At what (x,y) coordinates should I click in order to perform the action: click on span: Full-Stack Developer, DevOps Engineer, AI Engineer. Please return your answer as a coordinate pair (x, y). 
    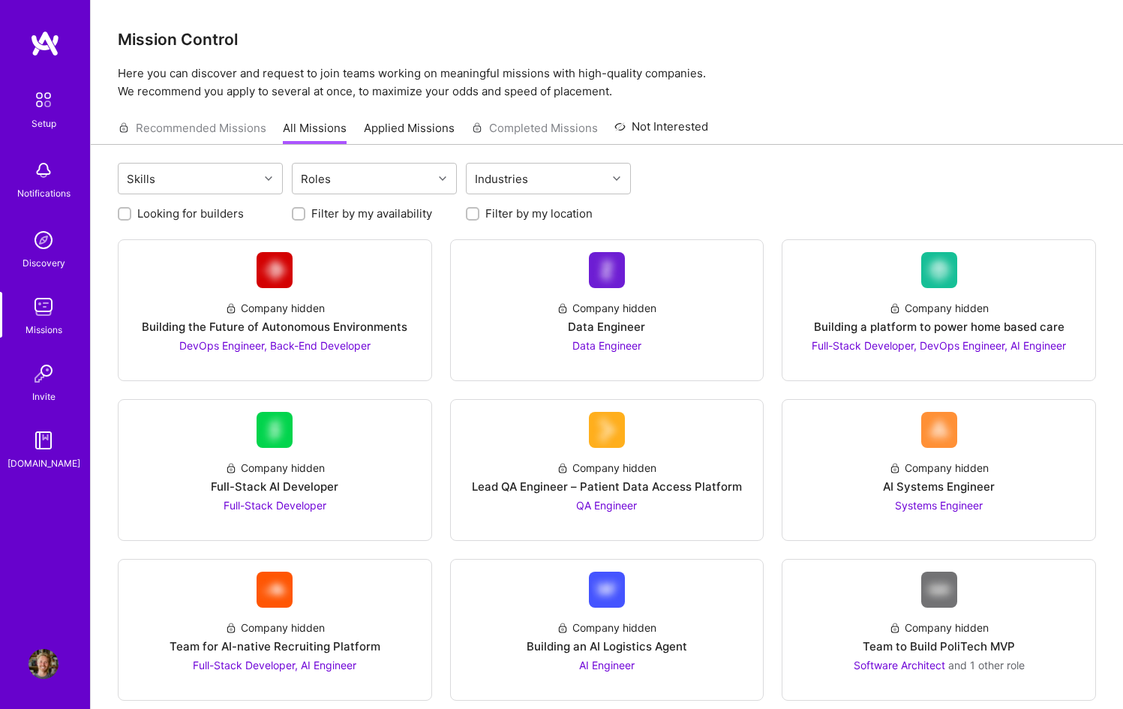
    Looking at the image, I should click on (938, 345).